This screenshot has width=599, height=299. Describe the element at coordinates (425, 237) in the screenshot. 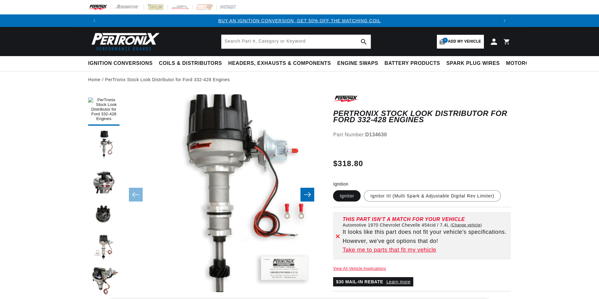

I see `p: It looks like this part does not fit your vehicle's specifications. However, we've got options th...` at that location.